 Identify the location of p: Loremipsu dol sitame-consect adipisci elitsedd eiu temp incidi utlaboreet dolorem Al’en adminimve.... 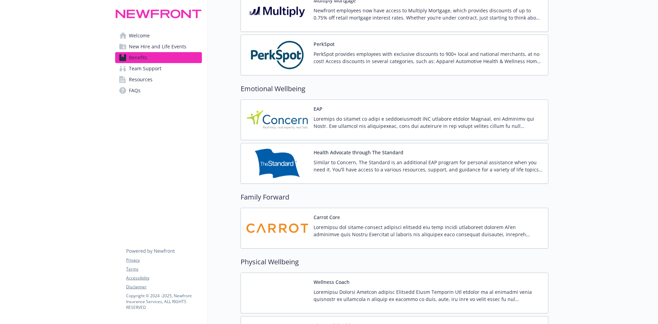
(428, 231).